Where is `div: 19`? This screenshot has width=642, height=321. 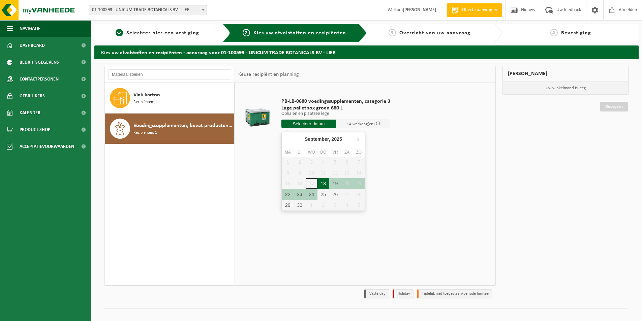
div: 19 is located at coordinates (335, 184).